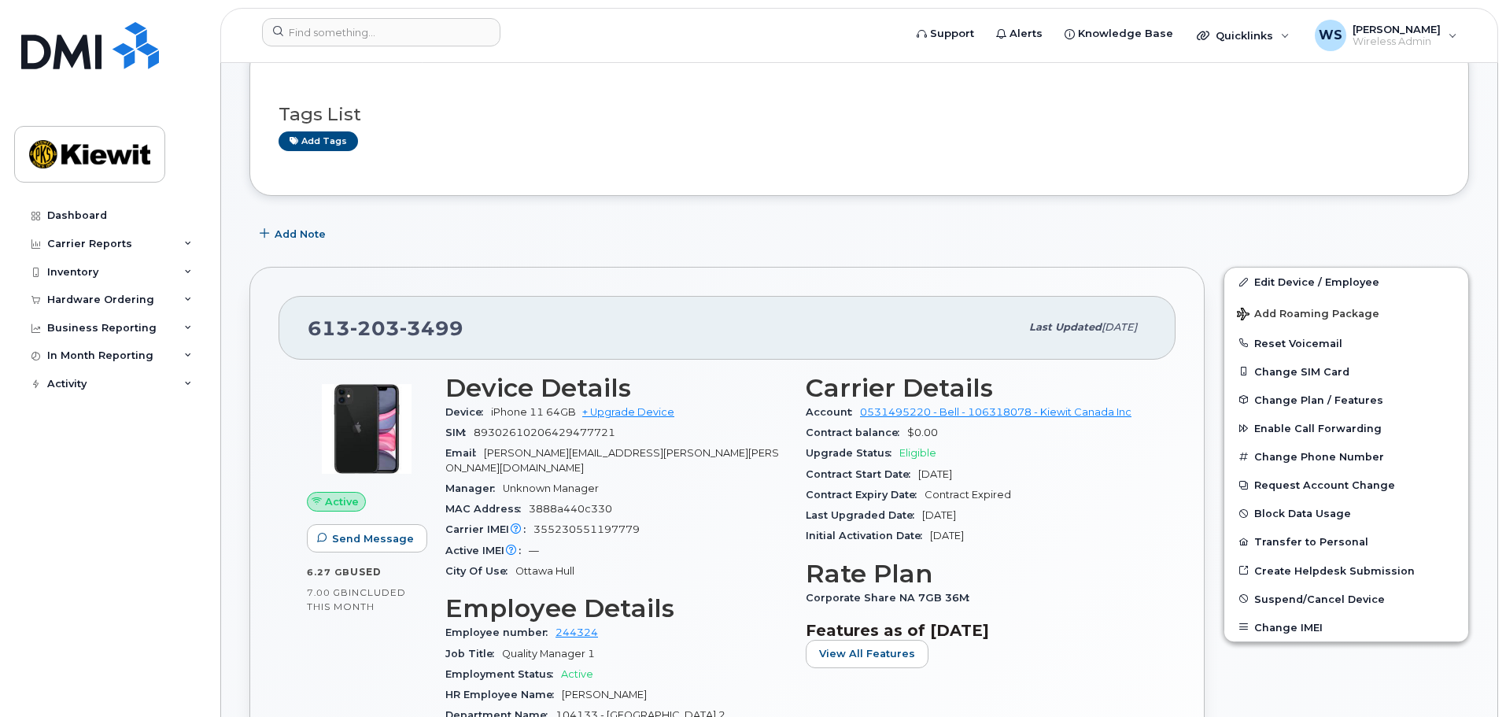 The width and height of the screenshot is (1506, 717). What do you see at coordinates (1346, 599) in the screenshot?
I see `button: Suspend/Cancel Device` at bounding box center [1346, 599].